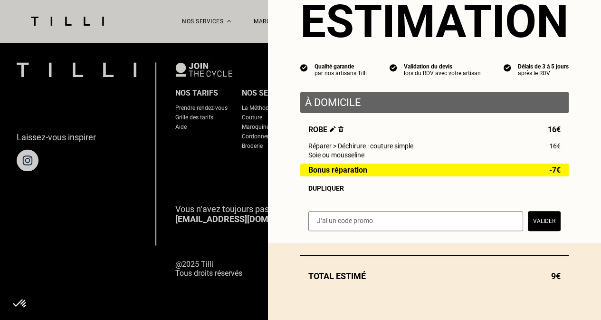  I want to click on span: Soie ou mousseline, so click(336, 155).